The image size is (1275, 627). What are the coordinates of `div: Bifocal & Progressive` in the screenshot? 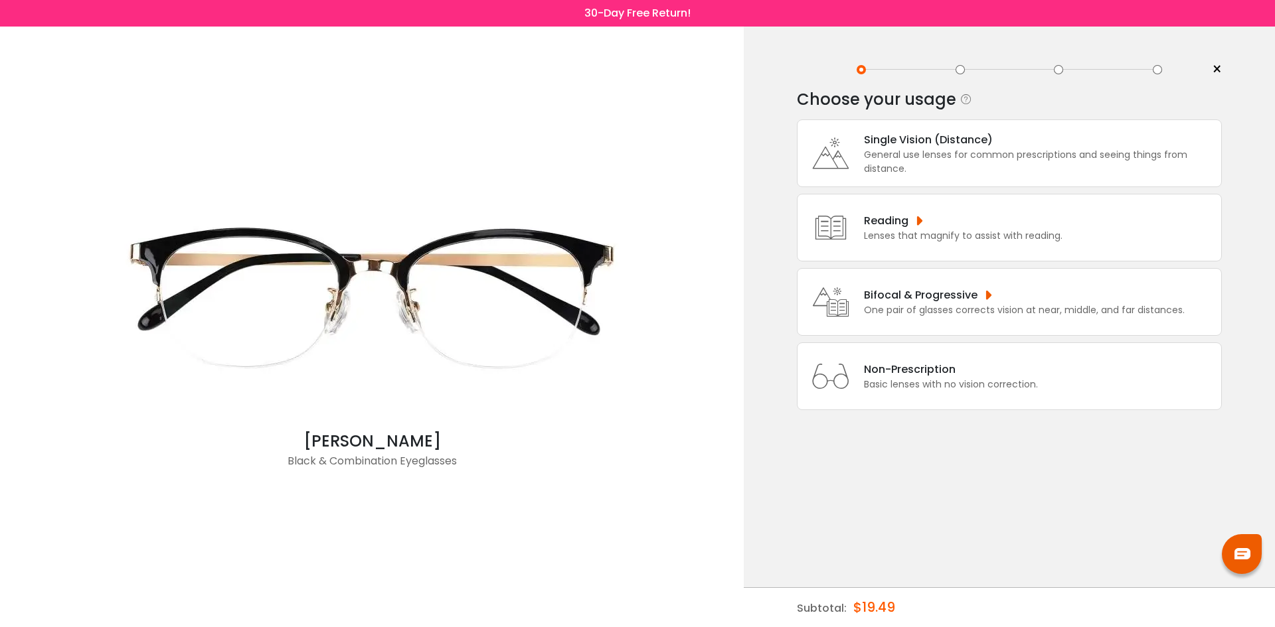 It's located at (1024, 295).